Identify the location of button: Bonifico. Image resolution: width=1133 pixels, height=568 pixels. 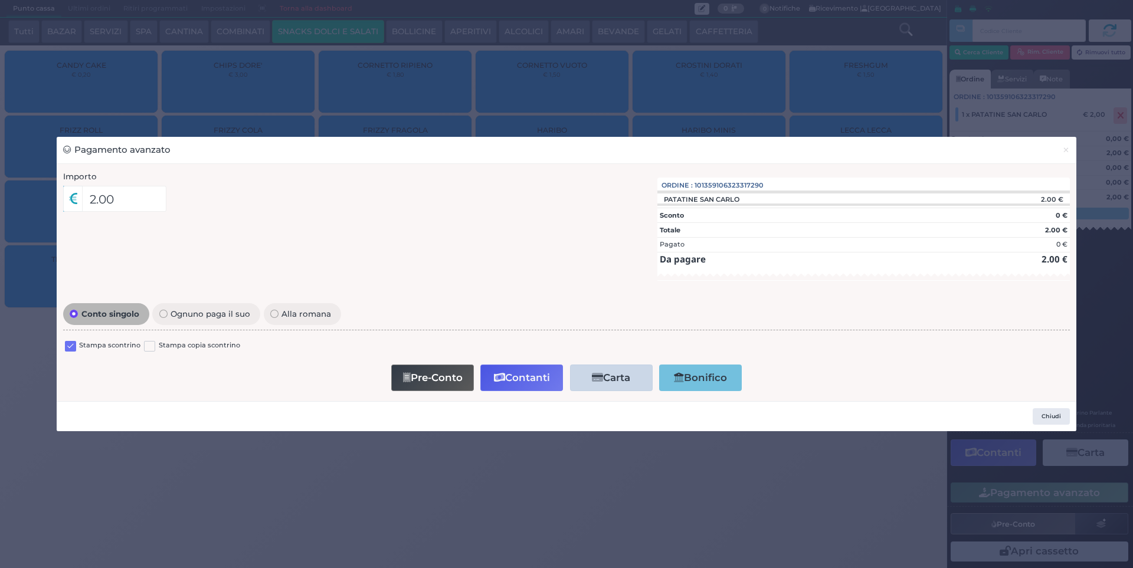
(701, 378).